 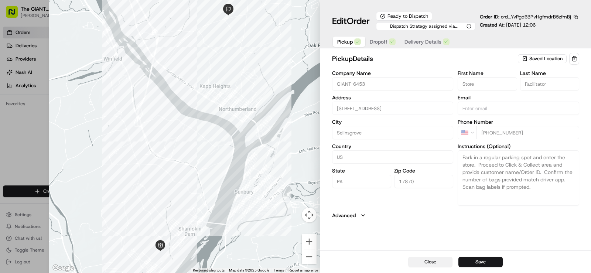 I want to click on p: Created At:, so click(x=507, y=25).